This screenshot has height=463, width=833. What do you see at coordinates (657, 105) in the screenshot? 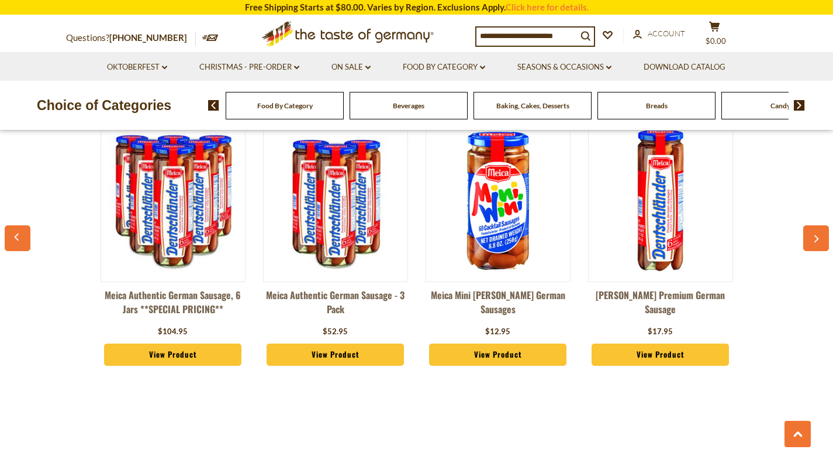
I see `a: Breads` at bounding box center [657, 105].